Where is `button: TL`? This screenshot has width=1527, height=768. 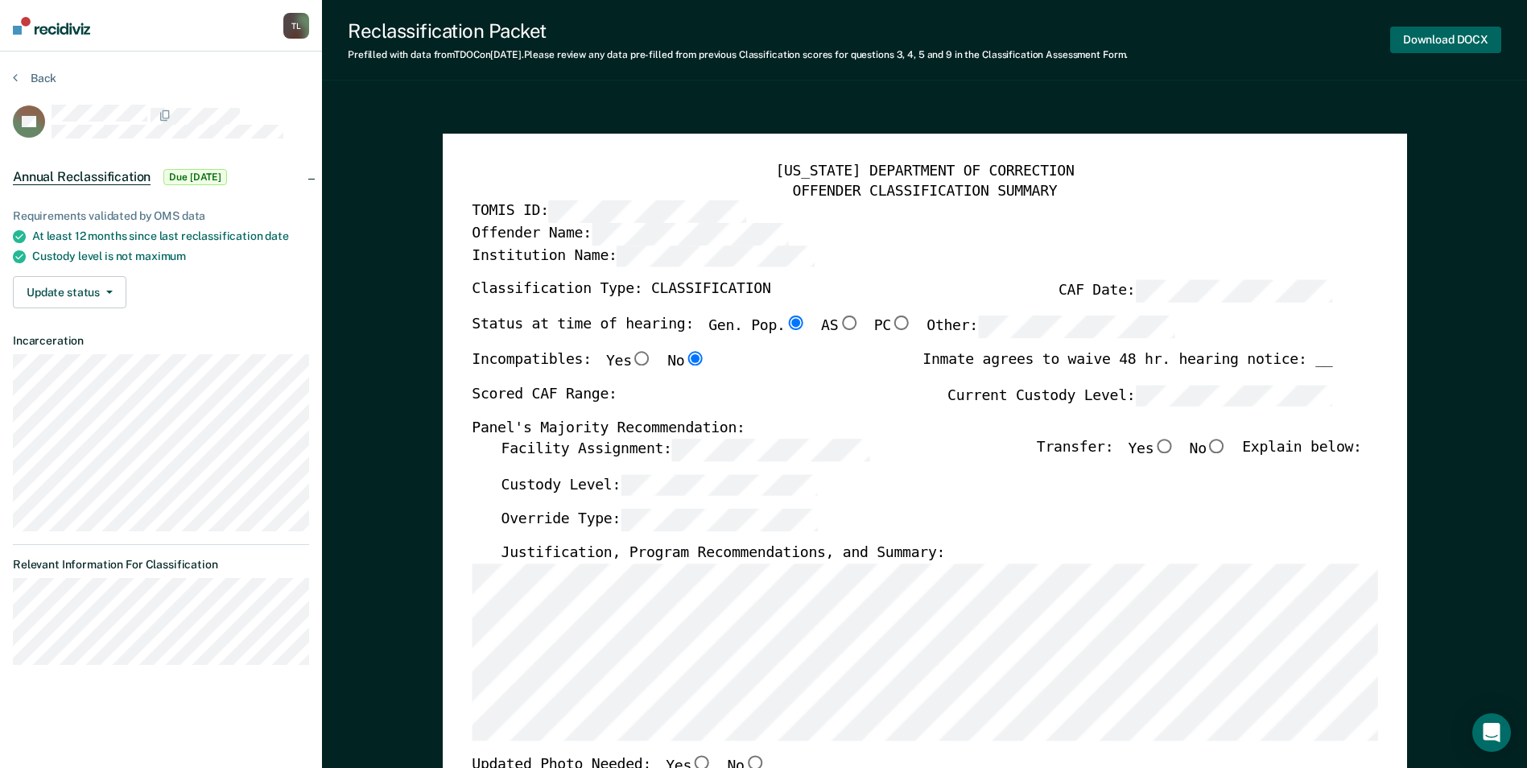 button: TL is located at coordinates (296, 26).